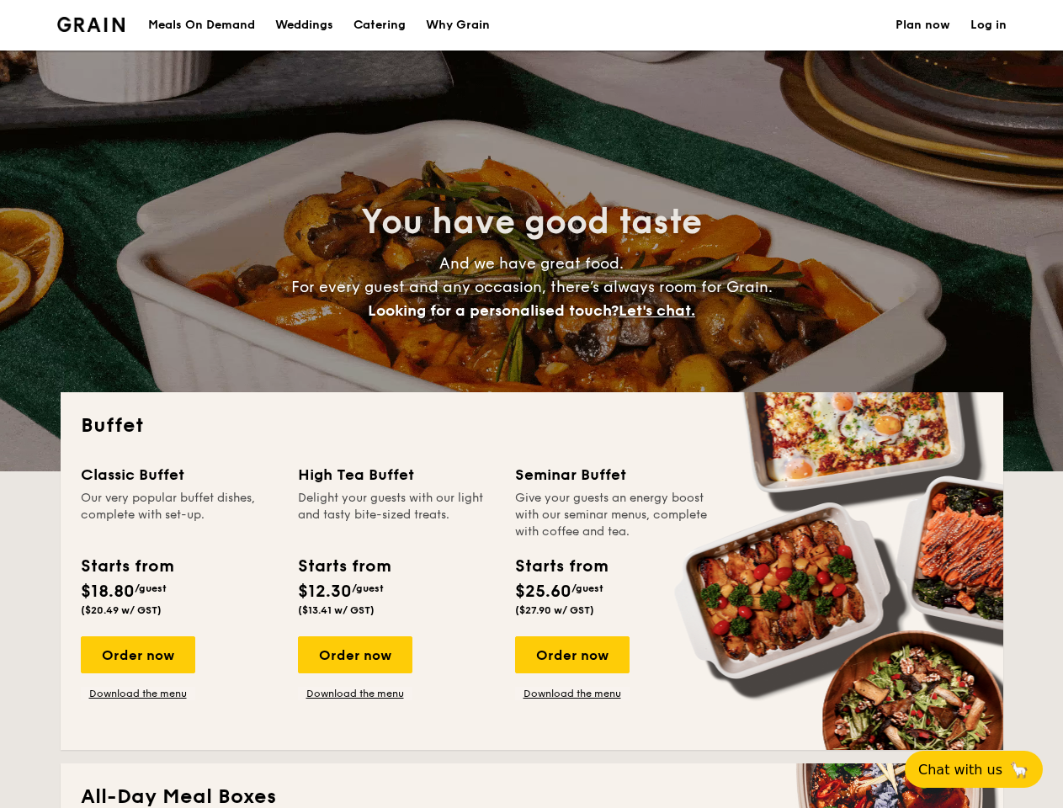 Image resolution: width=1063 pixels, height=808 pixels. What do you see at coordinates (121, 610) in the screenshot?
I see `span: ($20.49 w/ GST)` at bounding box center [121, 610].